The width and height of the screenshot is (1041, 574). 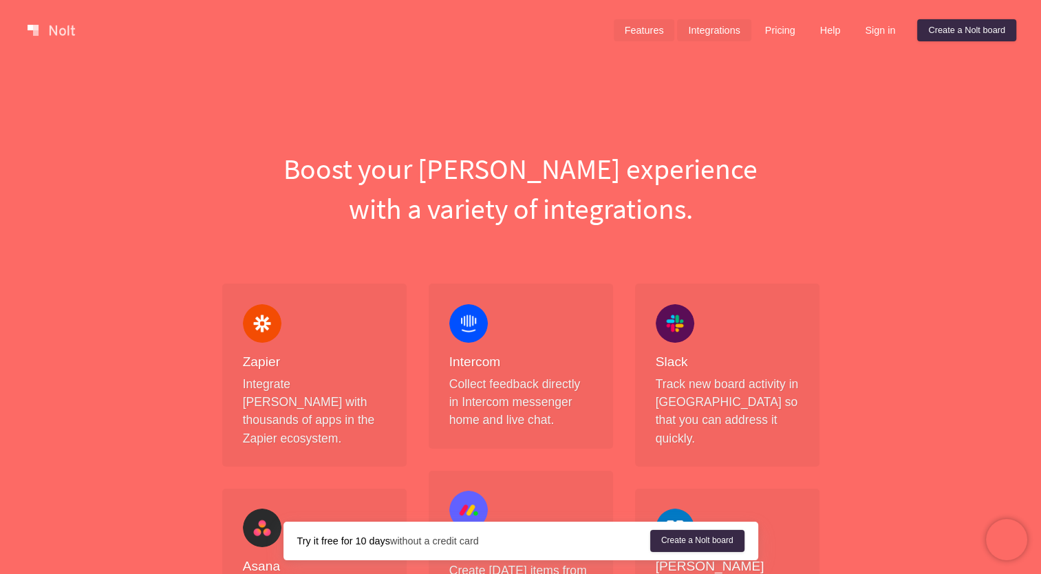 What do you see at coordinates (713, 30) in the screenshot?
I see `a: Integrations` at bounding box center [713, 30].